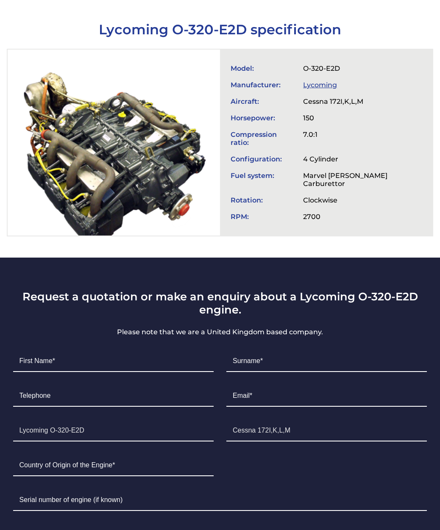  I want to click on td: Rotation:, so click(262, 200).